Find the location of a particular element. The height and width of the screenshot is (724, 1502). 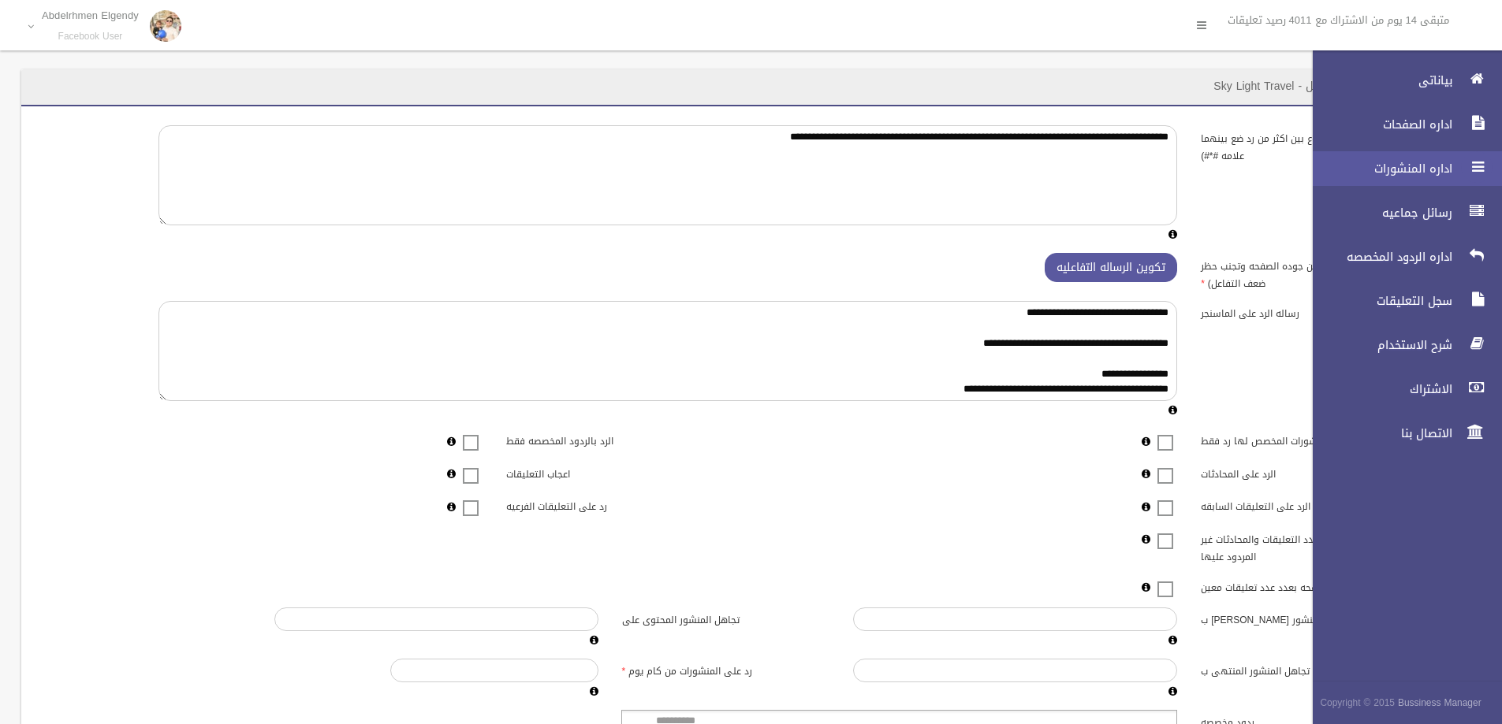

label: الرد على التعليقات السابقه is located at coordinates (1305, 505).